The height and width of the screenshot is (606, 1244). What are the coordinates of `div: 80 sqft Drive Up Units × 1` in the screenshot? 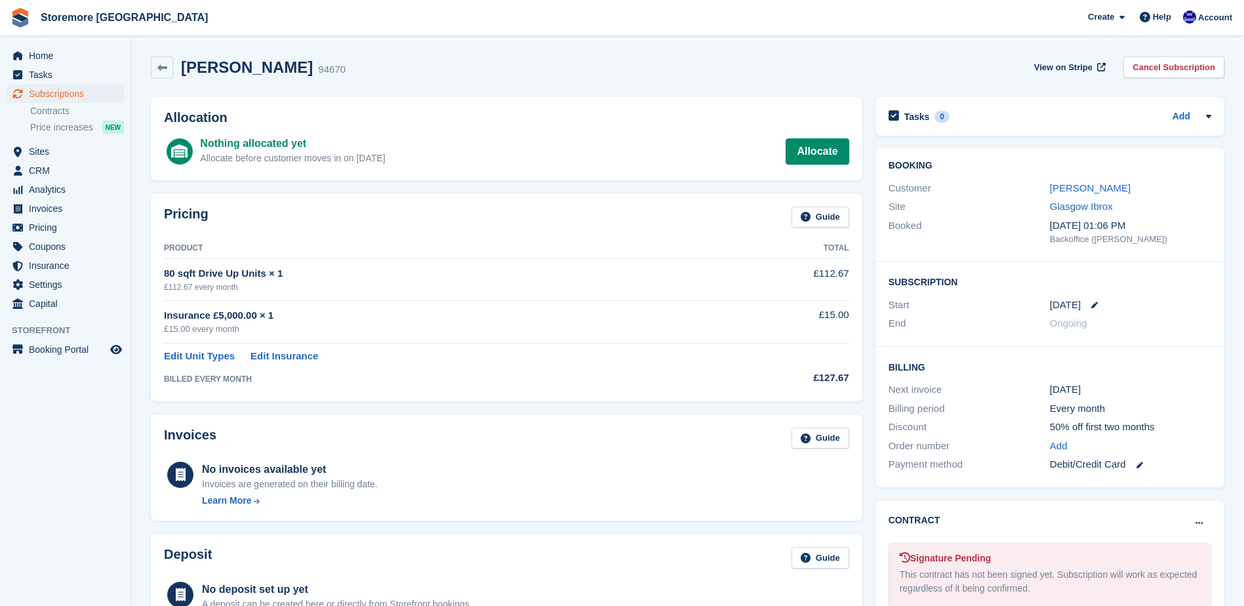 It's located at (442, 273).